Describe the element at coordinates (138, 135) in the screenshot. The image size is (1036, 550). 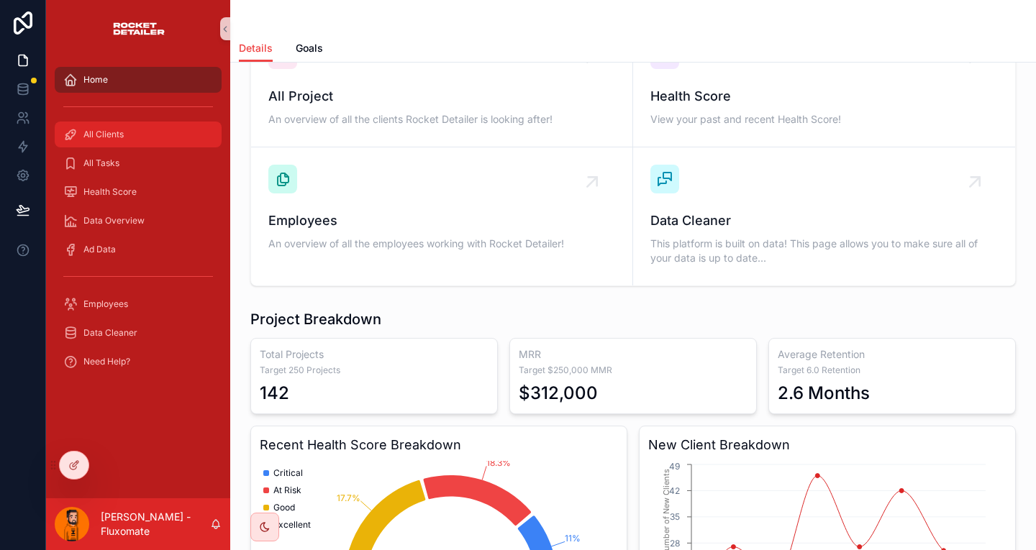
I see `a: All Clients` at that location.